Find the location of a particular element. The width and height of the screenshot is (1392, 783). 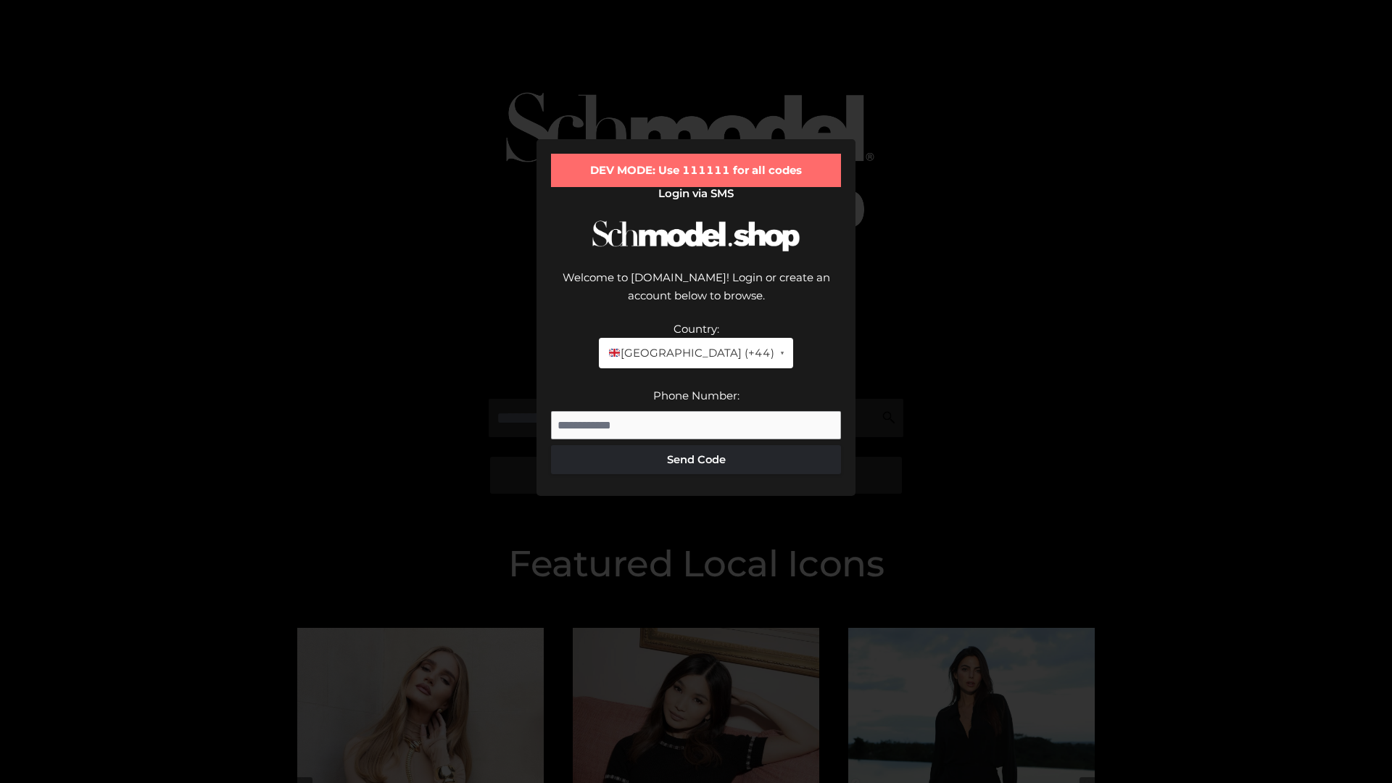

img: Schmodel Logo is located at coordinates (696, 236).